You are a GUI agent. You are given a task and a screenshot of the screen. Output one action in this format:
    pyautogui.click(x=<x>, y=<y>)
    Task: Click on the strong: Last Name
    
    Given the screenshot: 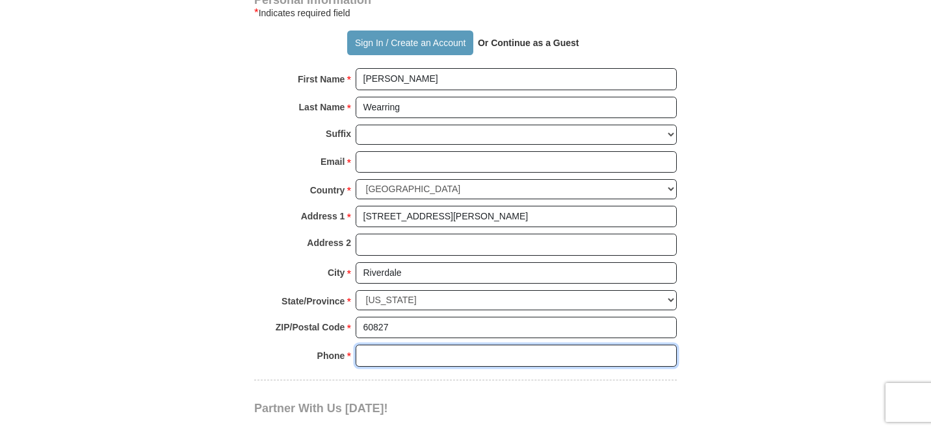 What is the action you would take?
    pyautogui.click(x=322, y=107)
    